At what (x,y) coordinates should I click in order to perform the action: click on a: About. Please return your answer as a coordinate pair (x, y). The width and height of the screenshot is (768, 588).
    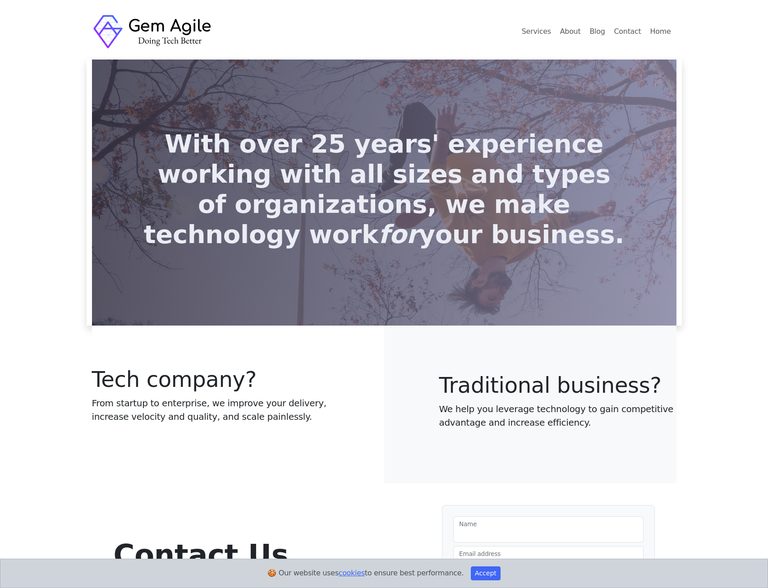
    Looking at the image, I should click on (570, 32).